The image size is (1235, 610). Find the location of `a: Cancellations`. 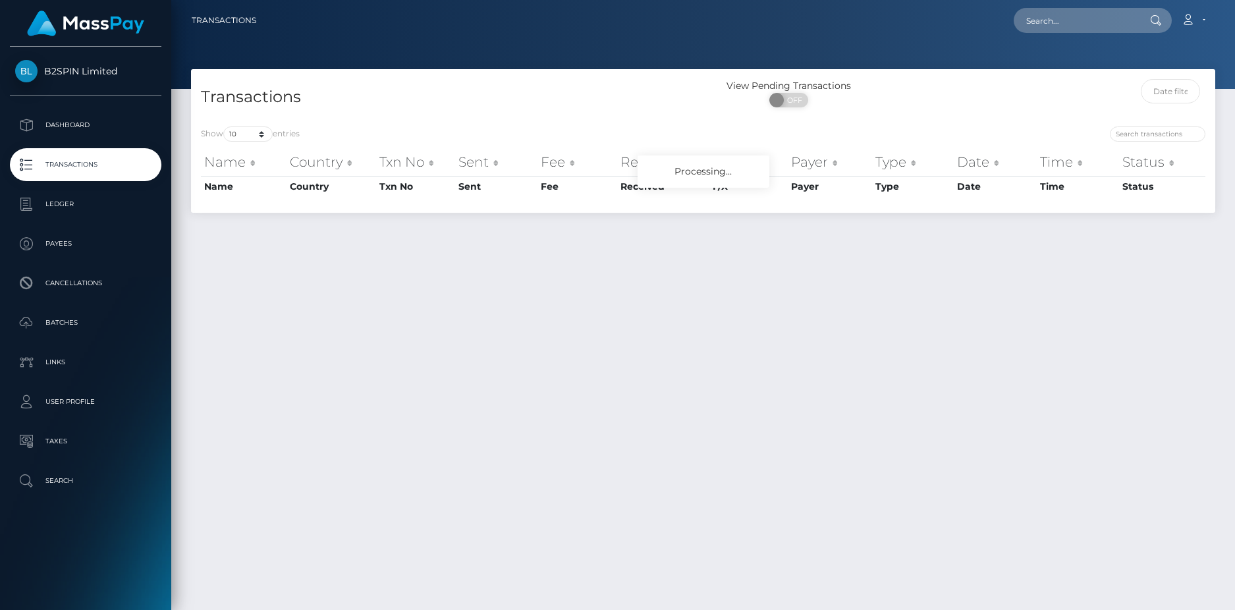

a: Cancellations is located at coordinates (86, 283).